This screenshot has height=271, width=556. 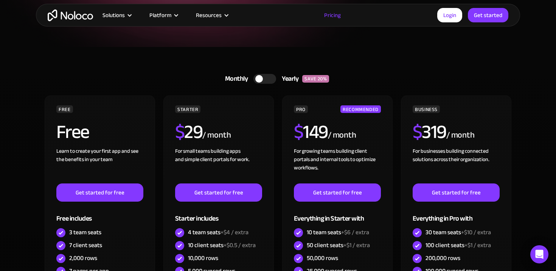 I want to click on div: Open Intercom Messenger, so click(x=540, y=254).